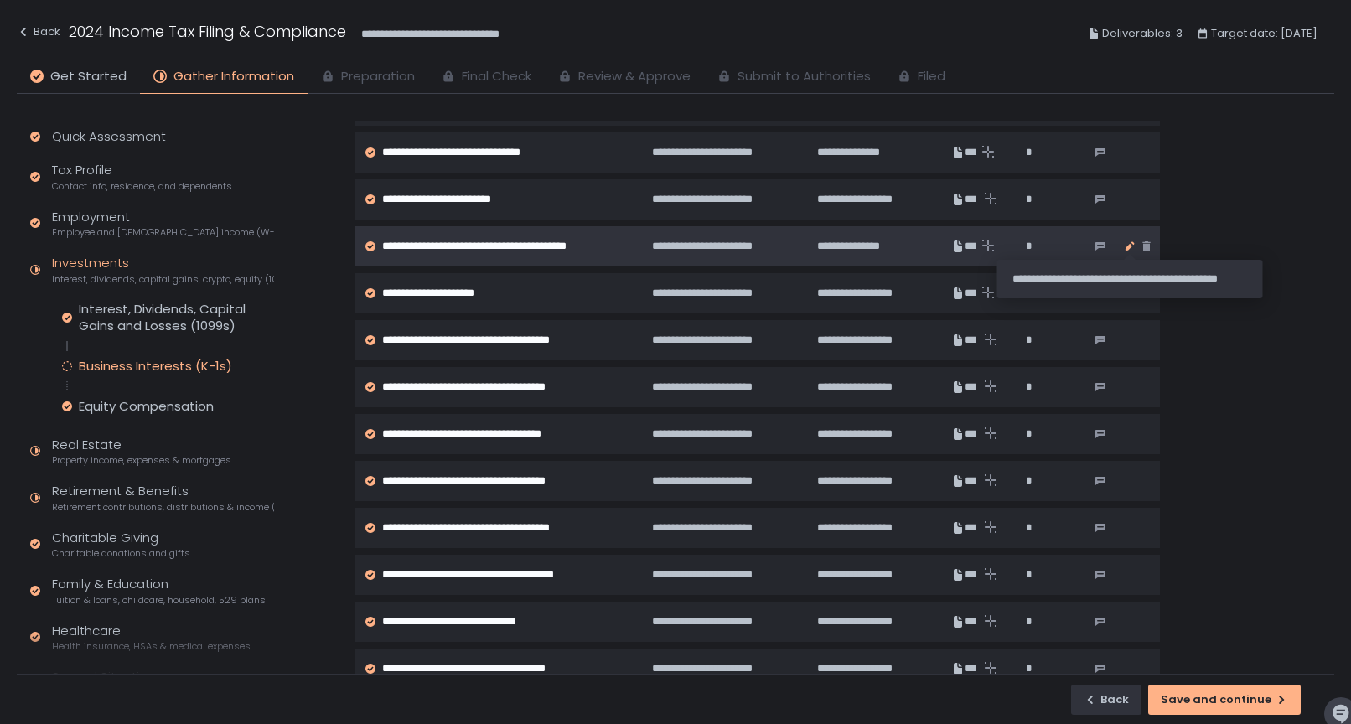  I want to click on button: Save and continue, so click(1224, 700).